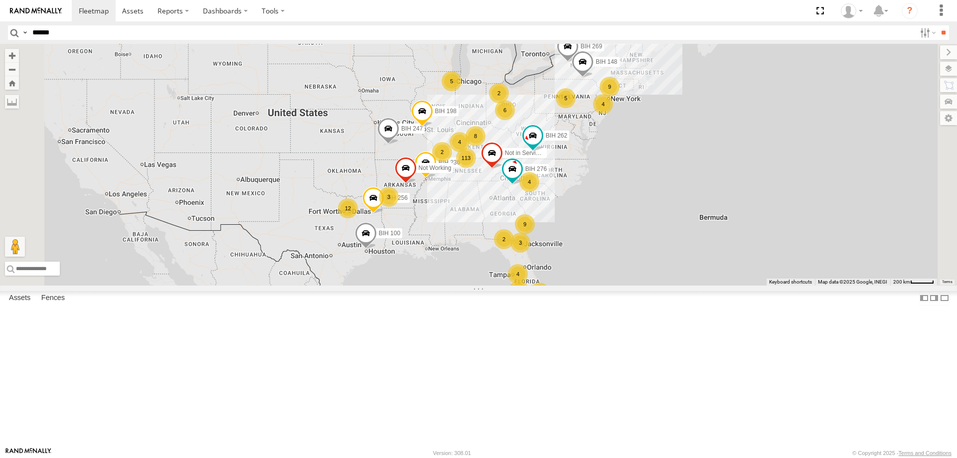 This screenshot has height=458, width=957. What do you see at coordinates (348, 208) in the screenshot?
I see `div: 12` at bounding box center [348, 208].